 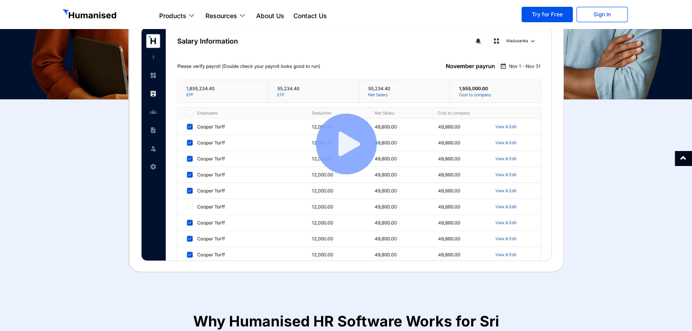 I want to click on a: Products, so click(x=178, y=16).